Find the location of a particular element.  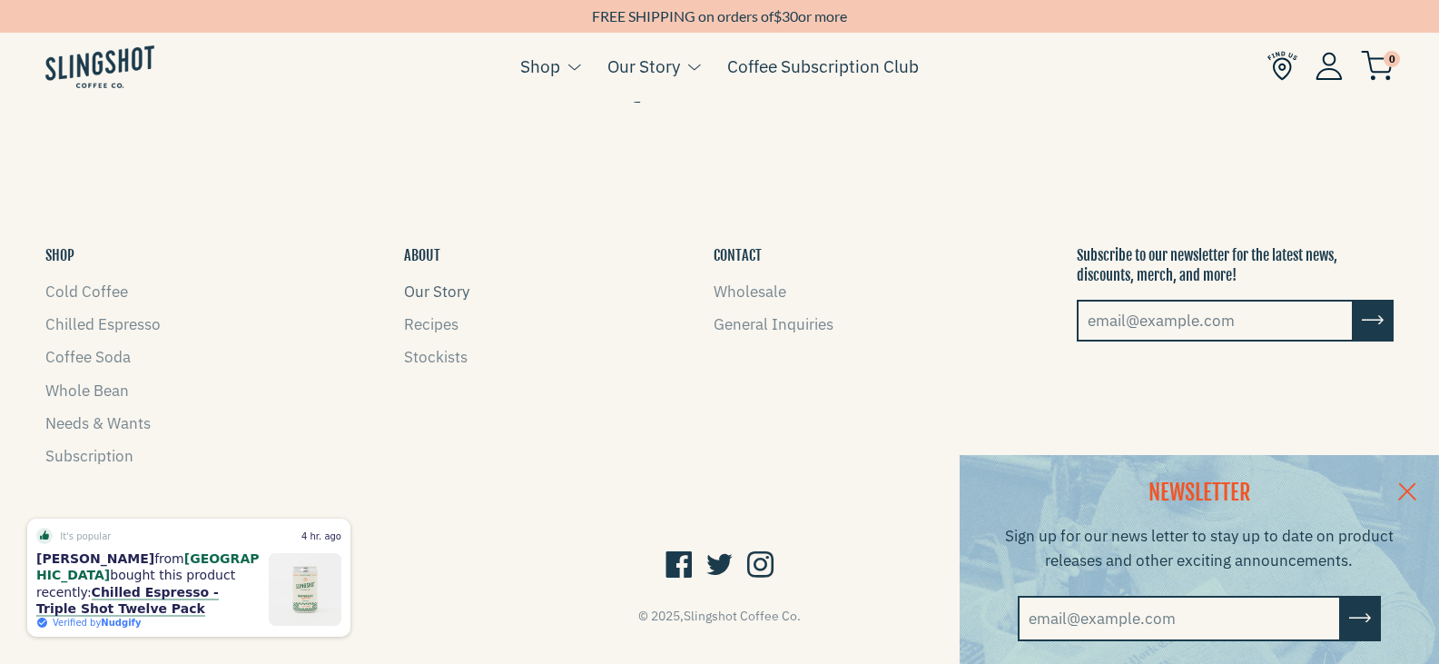

img: cart is located at coordinates (1378, 65).